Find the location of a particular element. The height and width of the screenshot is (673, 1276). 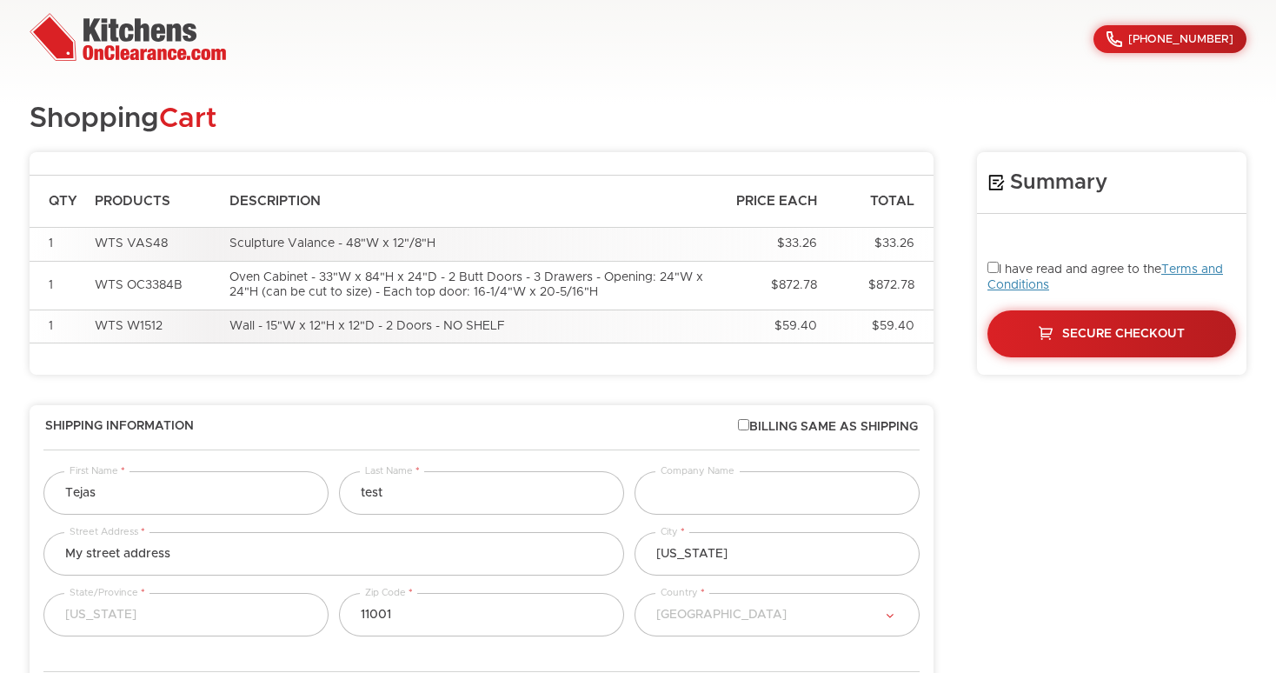

h4: Summary is located at coordinates (1112, 183).